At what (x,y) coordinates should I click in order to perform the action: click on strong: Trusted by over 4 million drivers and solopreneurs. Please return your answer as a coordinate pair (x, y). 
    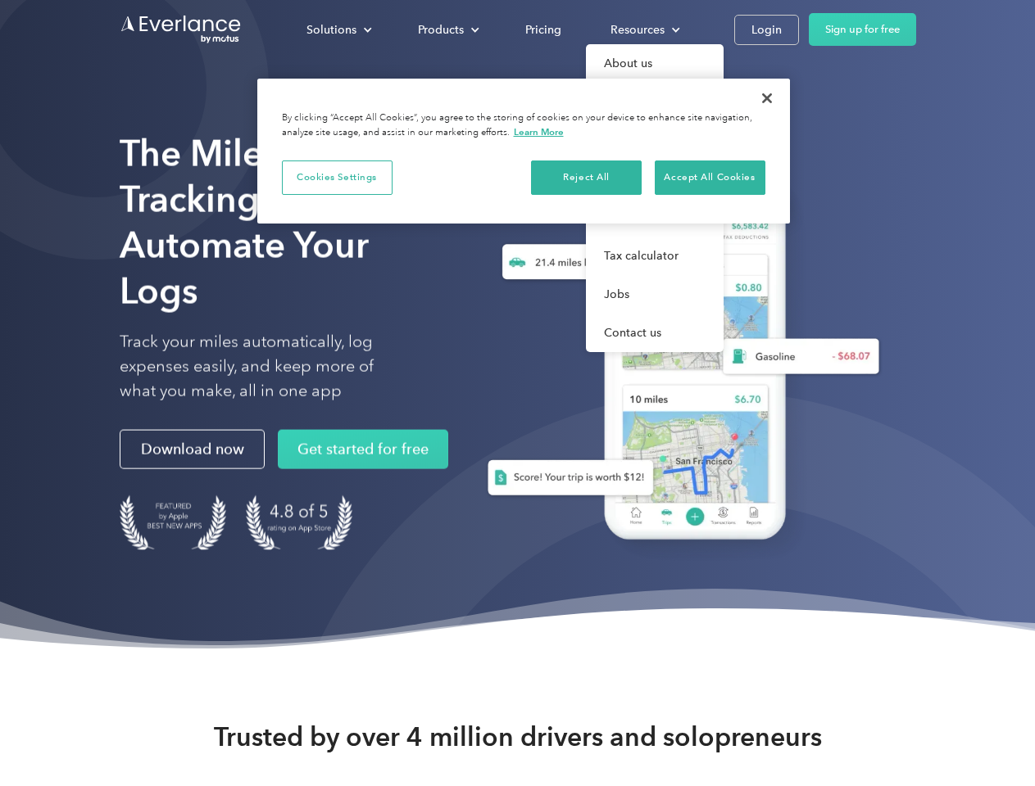
    Looking at the image, I should click on (518, 737).